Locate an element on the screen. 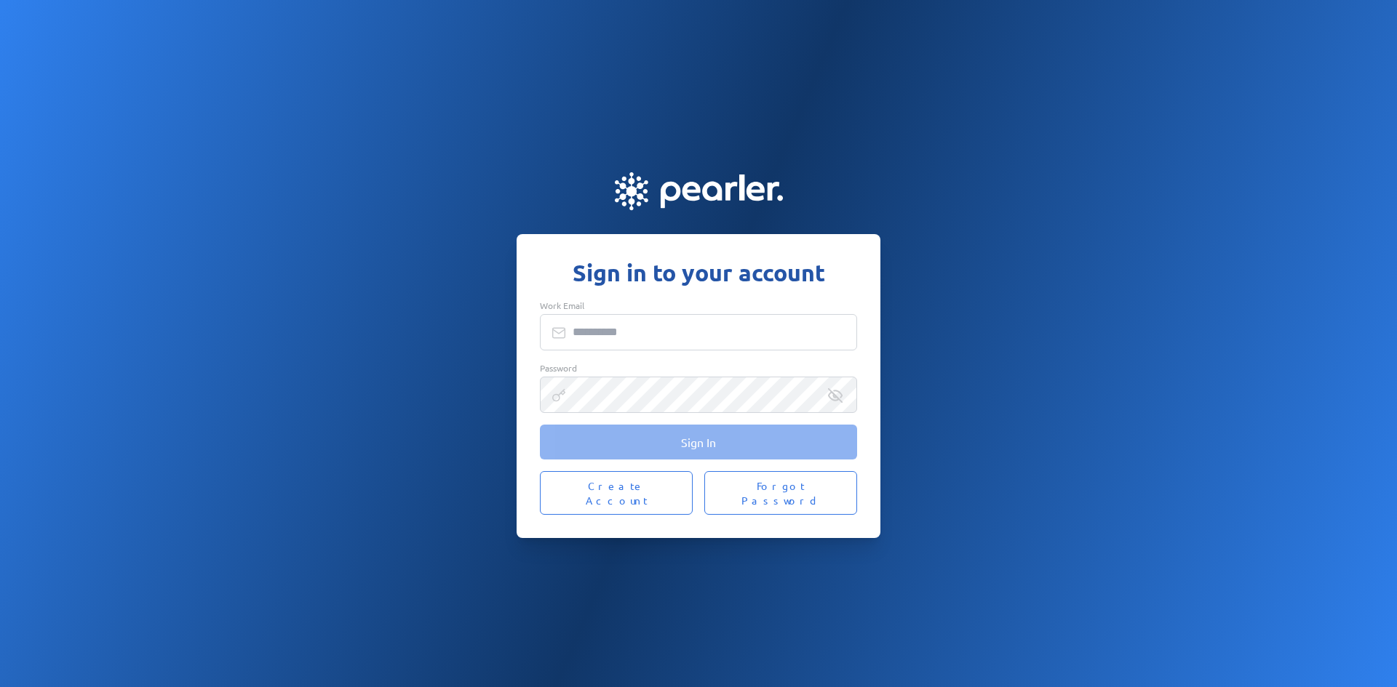 The image size is (1397, 687). div: Reveal Password is located at coordinates (835, 396).